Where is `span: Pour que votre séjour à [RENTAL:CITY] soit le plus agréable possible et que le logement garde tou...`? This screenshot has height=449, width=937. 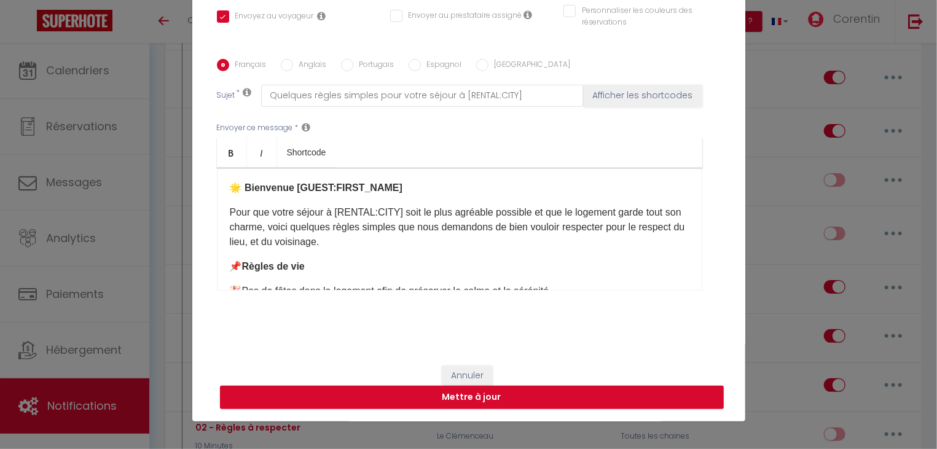 span: Pour que votre séjour à [RENTAL:CITY] soit le plus agréable possible et que le logement garde tou... is located at coordinates (457, 227).